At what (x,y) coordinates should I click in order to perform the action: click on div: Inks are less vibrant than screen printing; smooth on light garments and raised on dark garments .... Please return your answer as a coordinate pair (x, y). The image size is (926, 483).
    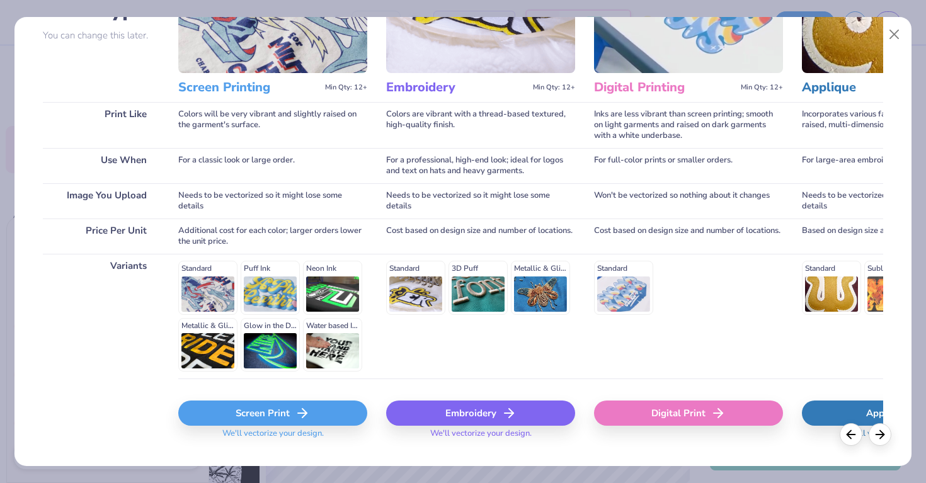
    Looking at the image, I should click on (689, 125).